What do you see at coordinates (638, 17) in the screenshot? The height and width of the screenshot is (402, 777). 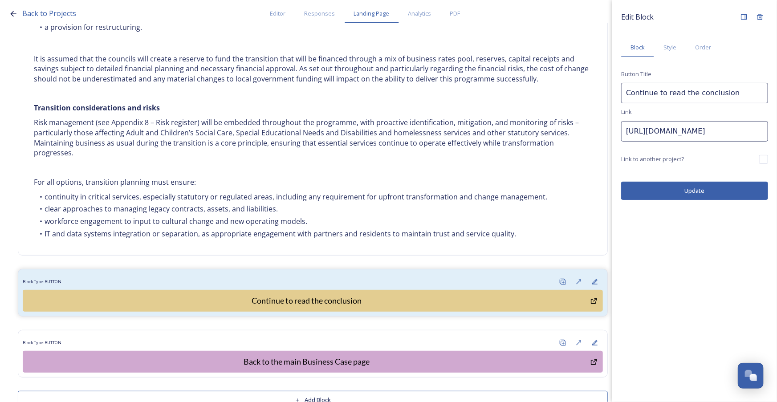 I see `span: Edit Block` at bounding box center [638, 17].